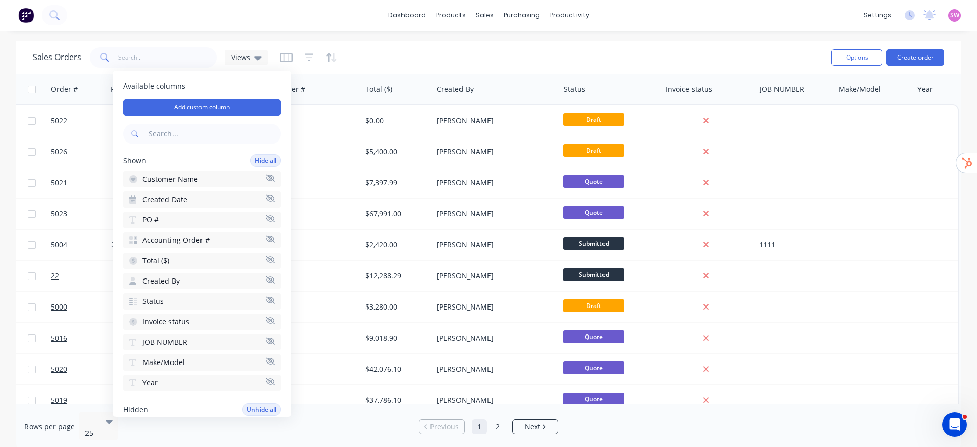 The width and height of the screenshot is (977, 447). What do you see at coordinates (81, 400) in the screenshot?
I see `a: 5019` at bounding box center [81, 400].